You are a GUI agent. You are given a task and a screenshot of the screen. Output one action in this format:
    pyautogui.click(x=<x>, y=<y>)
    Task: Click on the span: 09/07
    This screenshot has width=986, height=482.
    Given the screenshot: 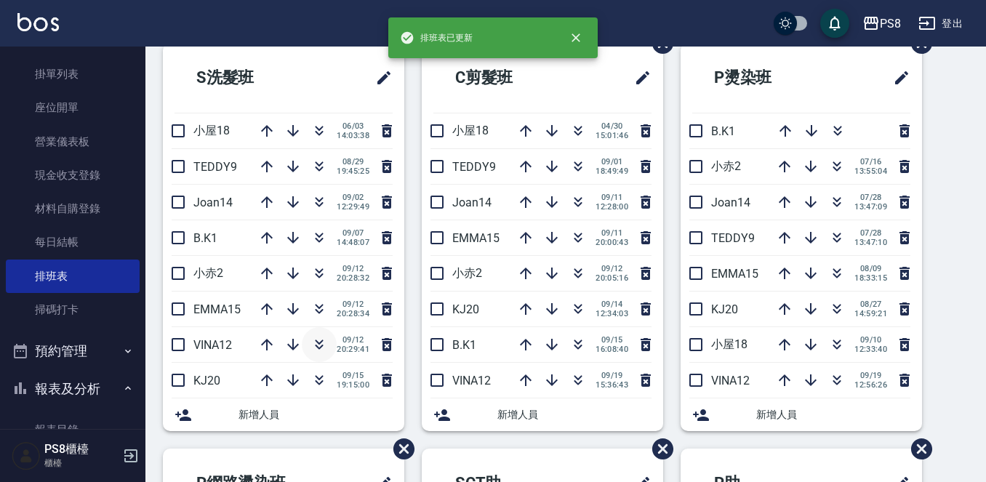 What is the action you would take?
    pyautogui.click(x=353, y=233)
    